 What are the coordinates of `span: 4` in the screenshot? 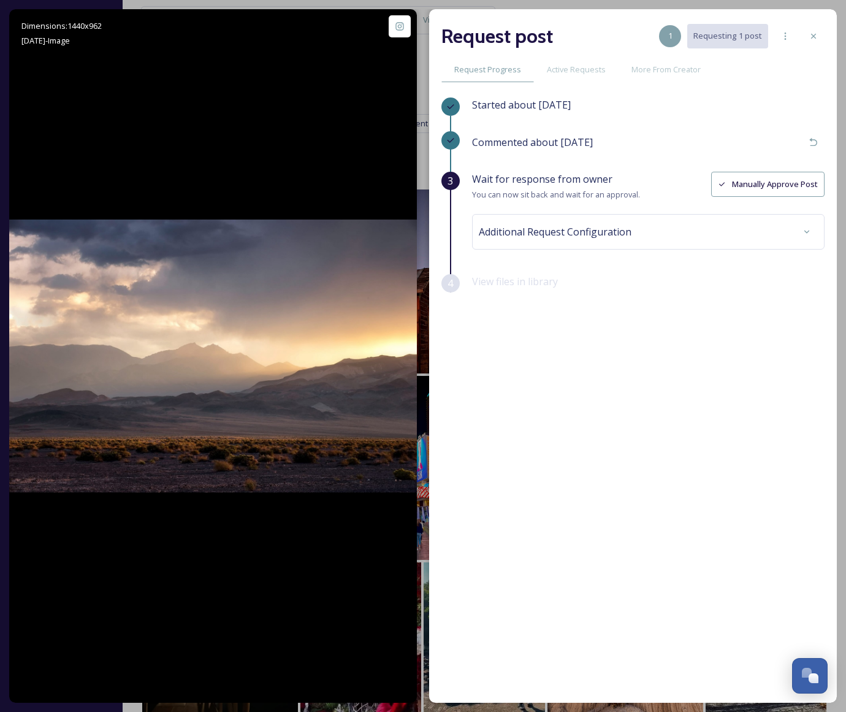 It's located at (450, 283).